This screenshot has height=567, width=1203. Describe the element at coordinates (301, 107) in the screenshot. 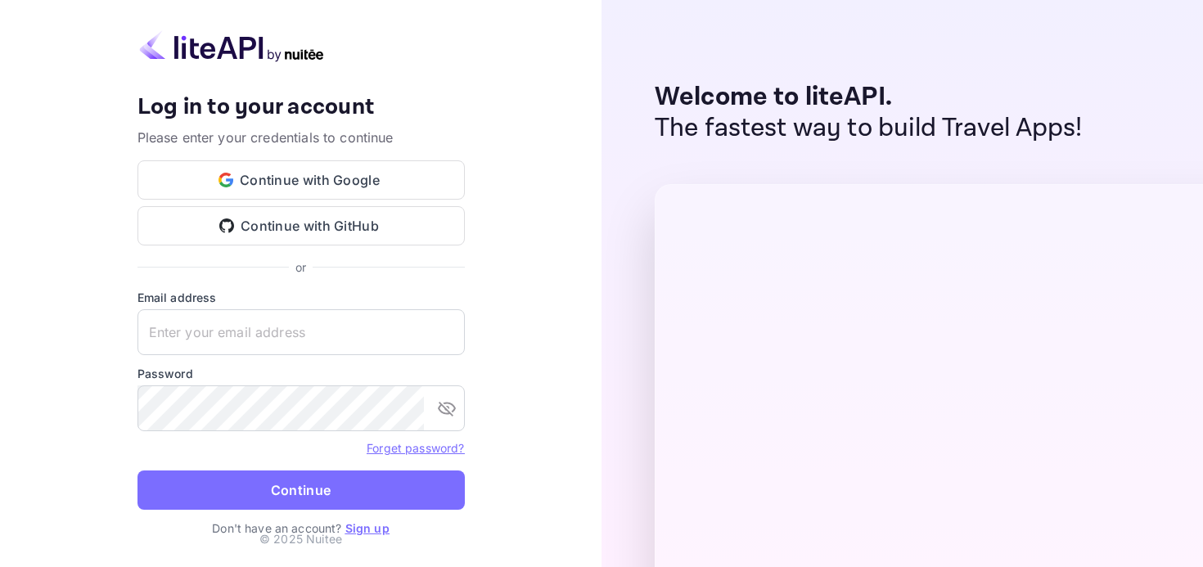

I see `h4: Log in to your account` at that location.